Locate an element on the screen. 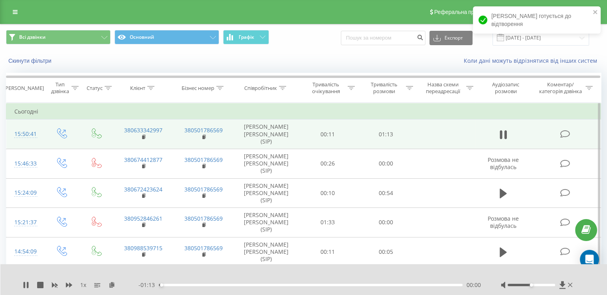 The image size is (607, 295). div: 14:54:09 is located at coordinates (25, 251).